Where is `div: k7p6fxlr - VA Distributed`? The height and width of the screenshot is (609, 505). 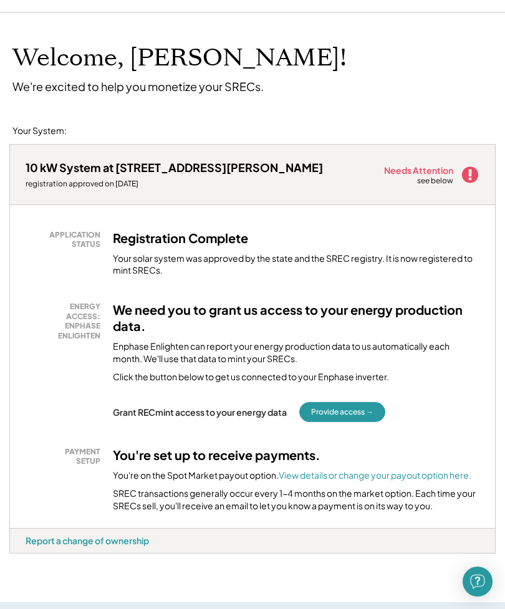
div: k7p6fxlr - VA Distributed is located at coordinates (30, 556).